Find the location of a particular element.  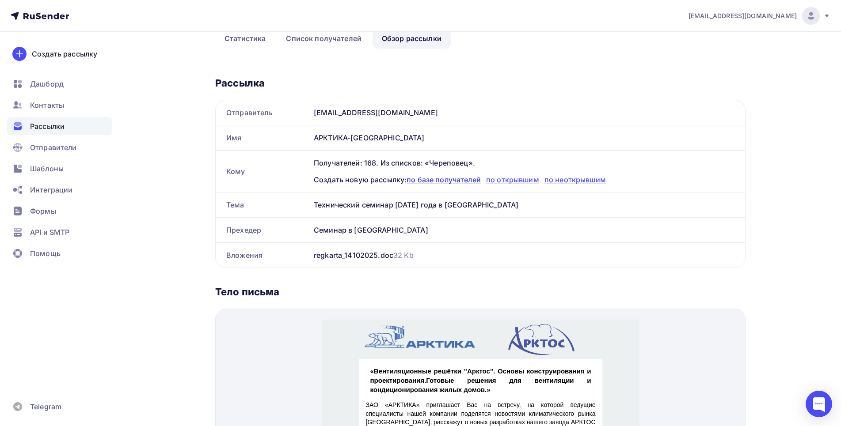

a: Контакты is located at coordinates (60, 105).